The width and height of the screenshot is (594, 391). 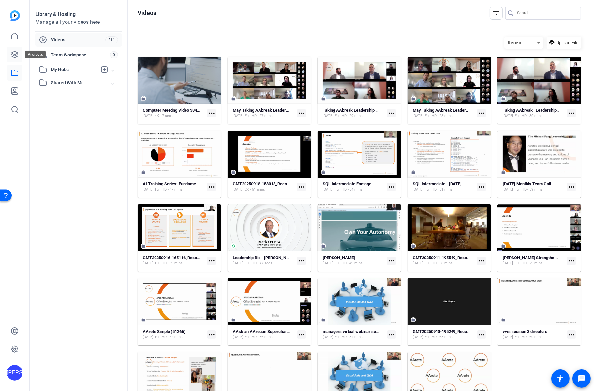 I want to click on span: Full HD - 27 mins, so click(x=259, y=116).